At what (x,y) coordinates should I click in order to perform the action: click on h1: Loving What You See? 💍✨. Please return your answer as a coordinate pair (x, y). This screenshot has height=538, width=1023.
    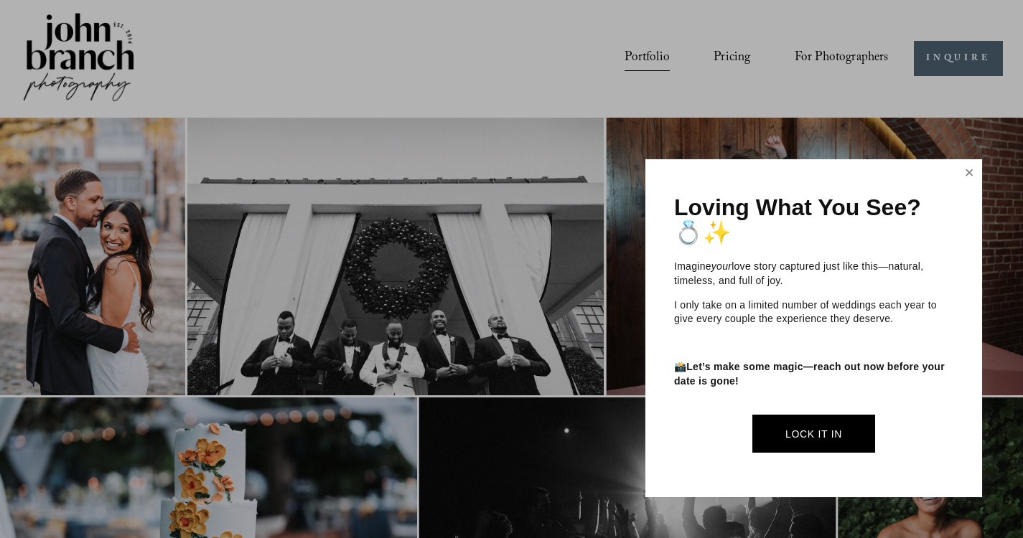
    Looking at the image, I should click on (813, 220).